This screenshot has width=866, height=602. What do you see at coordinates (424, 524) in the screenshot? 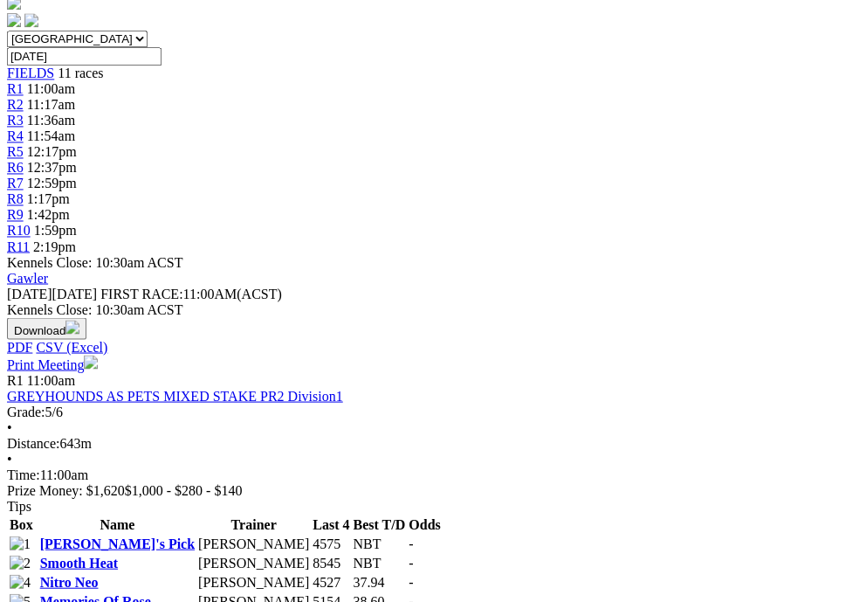
I see `th: Odds` at bounding box center [424, 524].